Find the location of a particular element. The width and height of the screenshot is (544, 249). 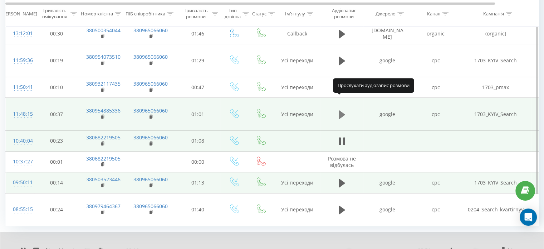

div: Тип дзвінка is located at coordinates (233, 14).